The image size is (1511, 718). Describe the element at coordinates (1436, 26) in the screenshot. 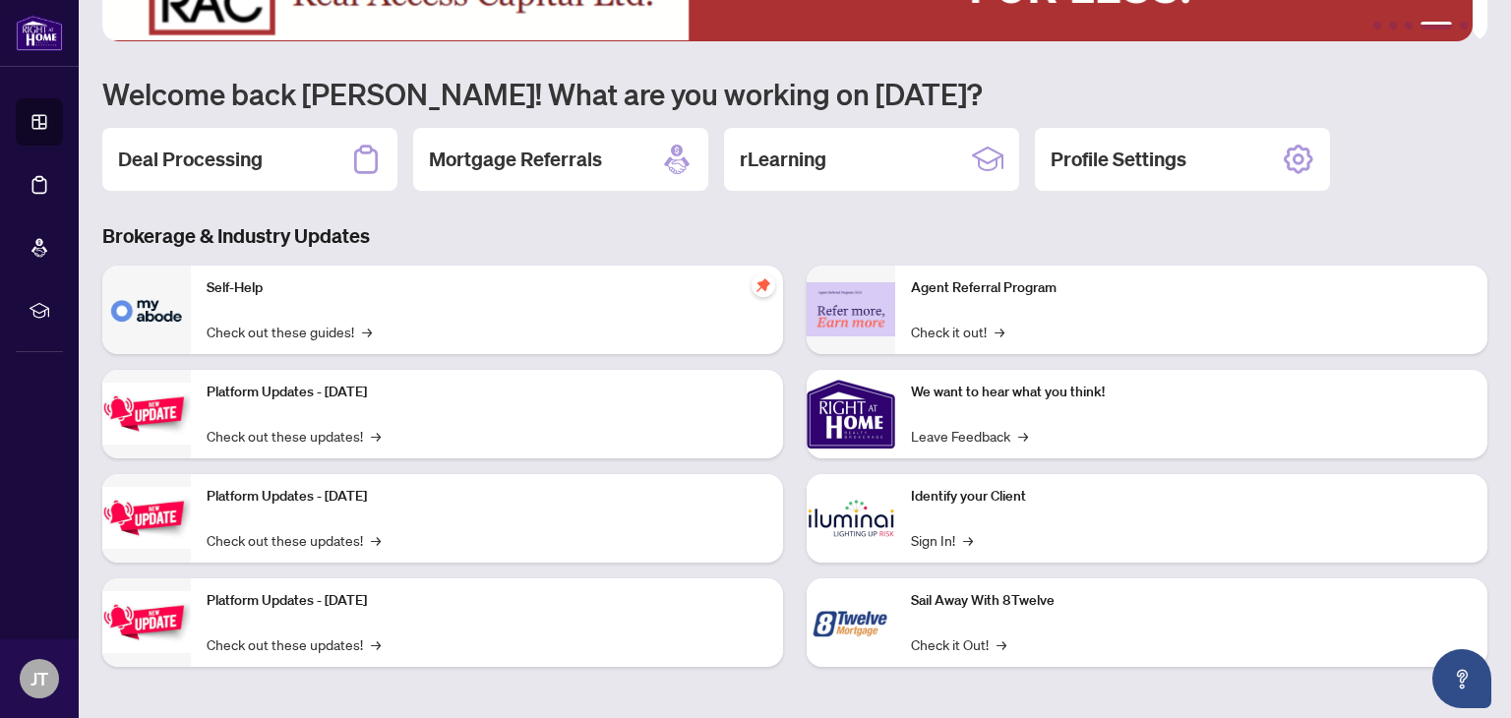

I see `button: 4` at that location.